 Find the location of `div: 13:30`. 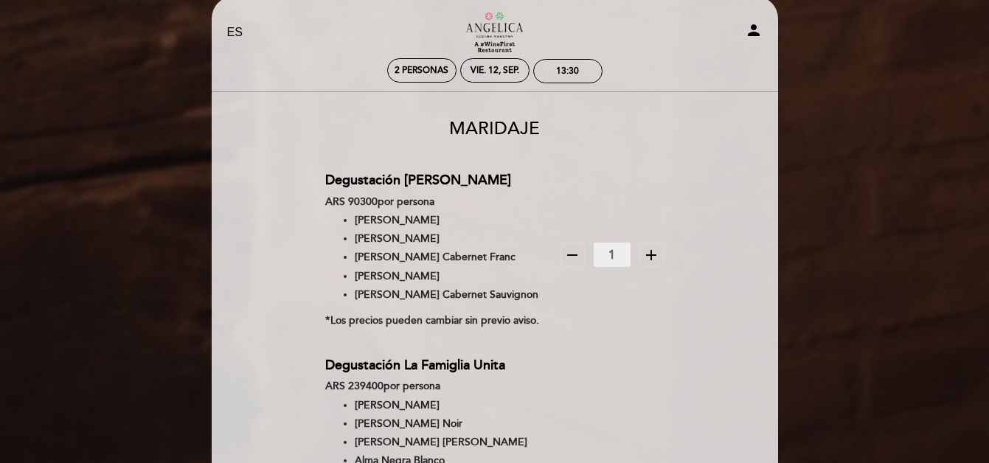

div: 13:30 is located at coordinates (567, 71).